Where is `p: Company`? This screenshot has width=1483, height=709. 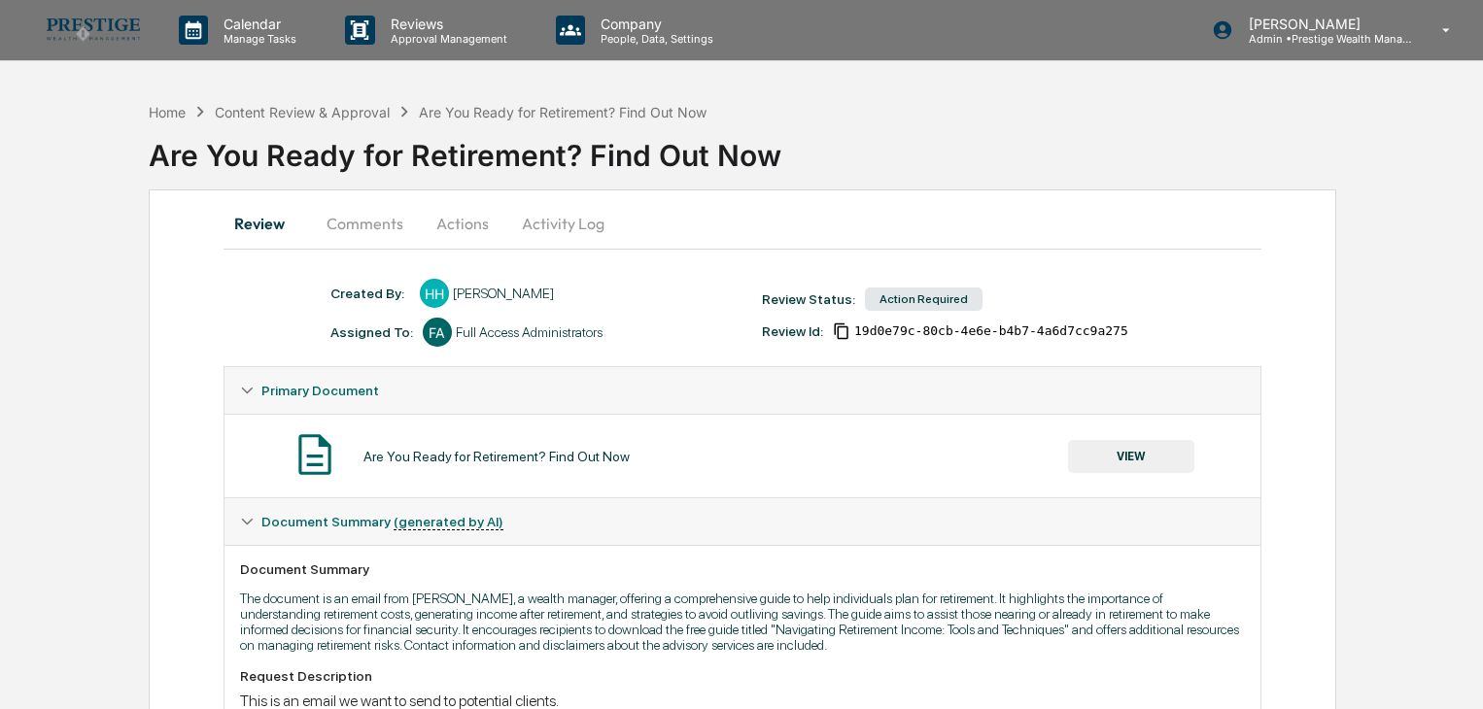 p: Company is located at coordinates (654, 23).